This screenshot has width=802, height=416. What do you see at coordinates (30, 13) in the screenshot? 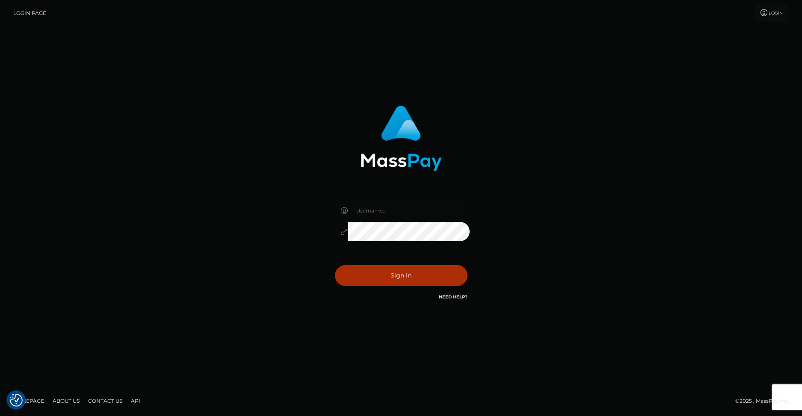
I see `a: Login Page` at bounding box center [30, 13].